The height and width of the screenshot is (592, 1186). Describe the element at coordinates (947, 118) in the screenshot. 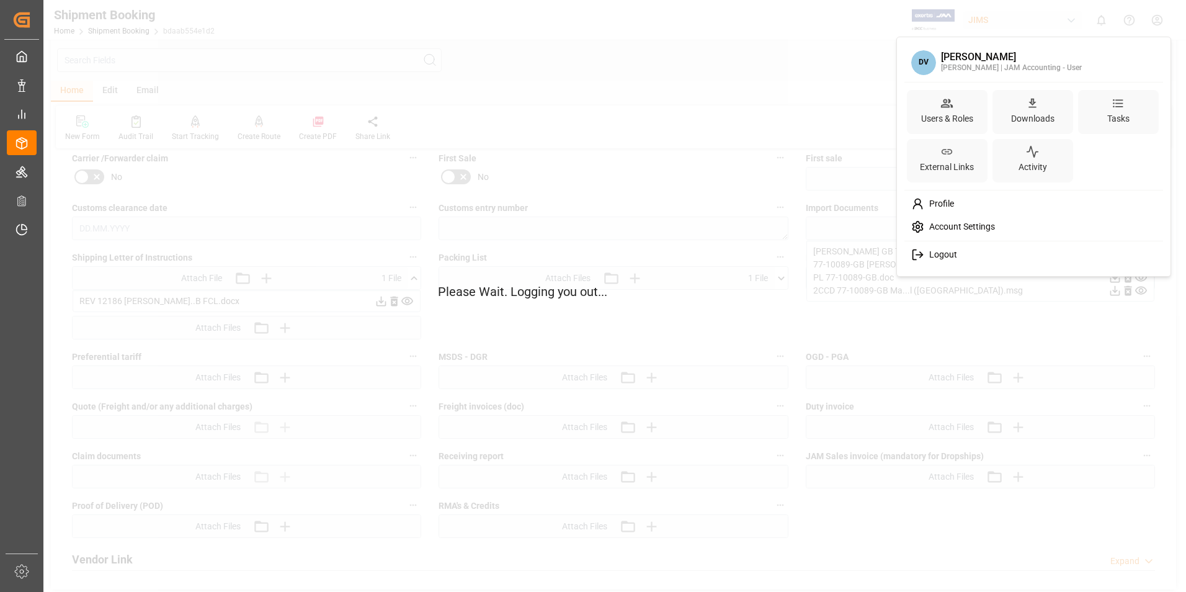

I see `div: Users & Roles` at that location.